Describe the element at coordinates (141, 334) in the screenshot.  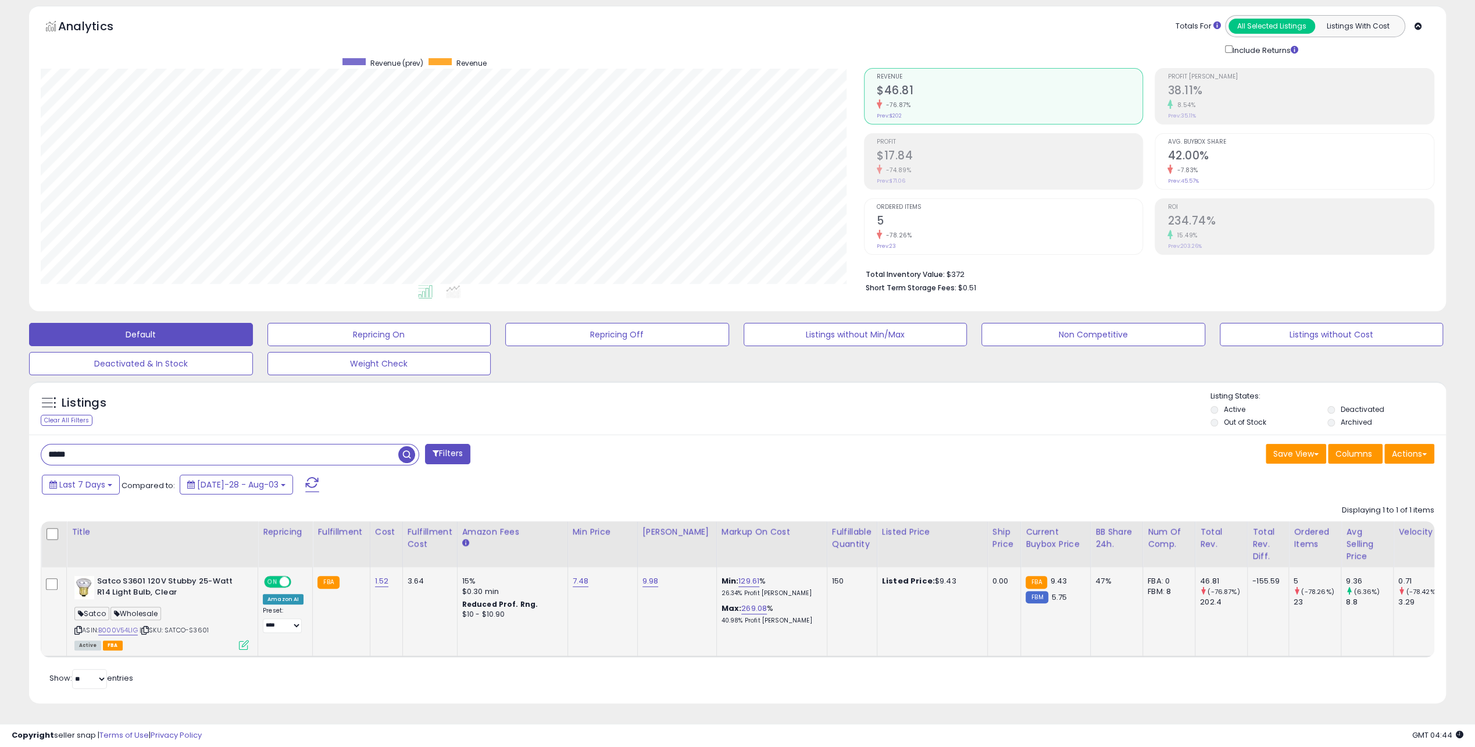
I see `button: Default` at that location.